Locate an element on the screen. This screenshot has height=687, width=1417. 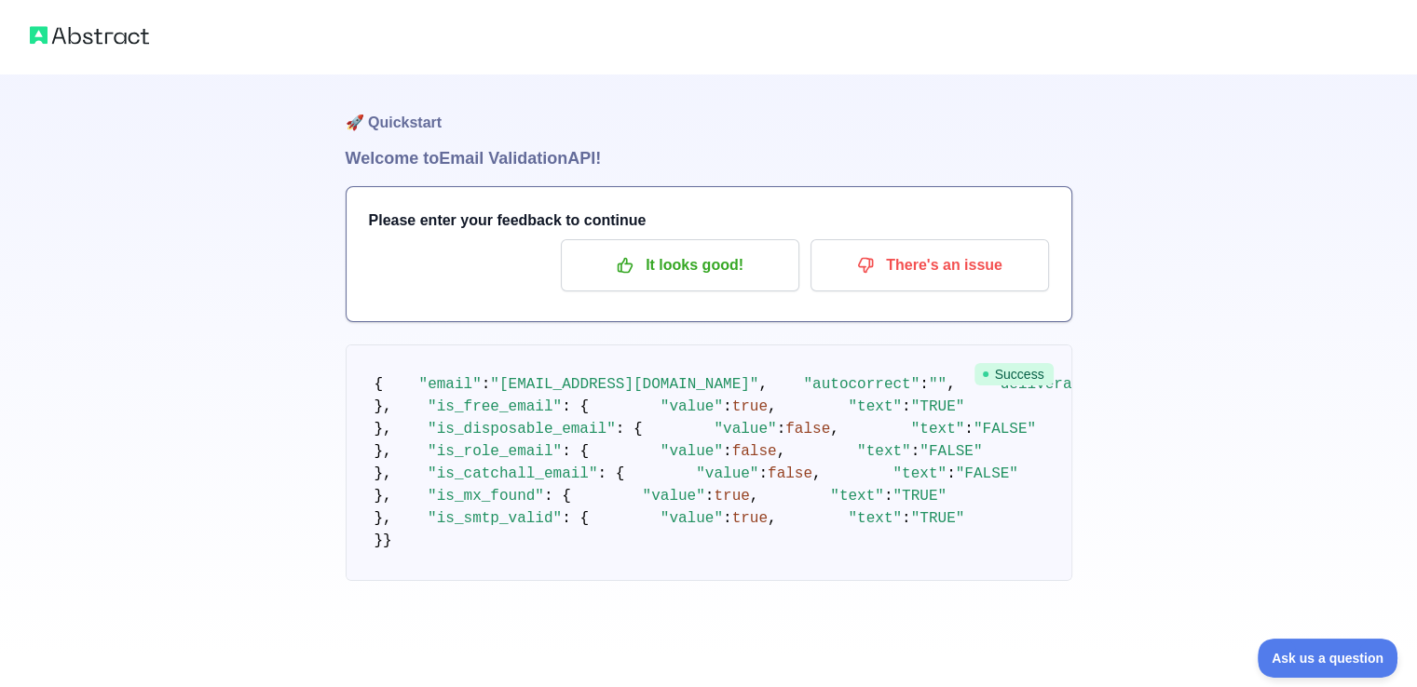
h1: 🚀 Quickstart is located at coordinates (709, 110).